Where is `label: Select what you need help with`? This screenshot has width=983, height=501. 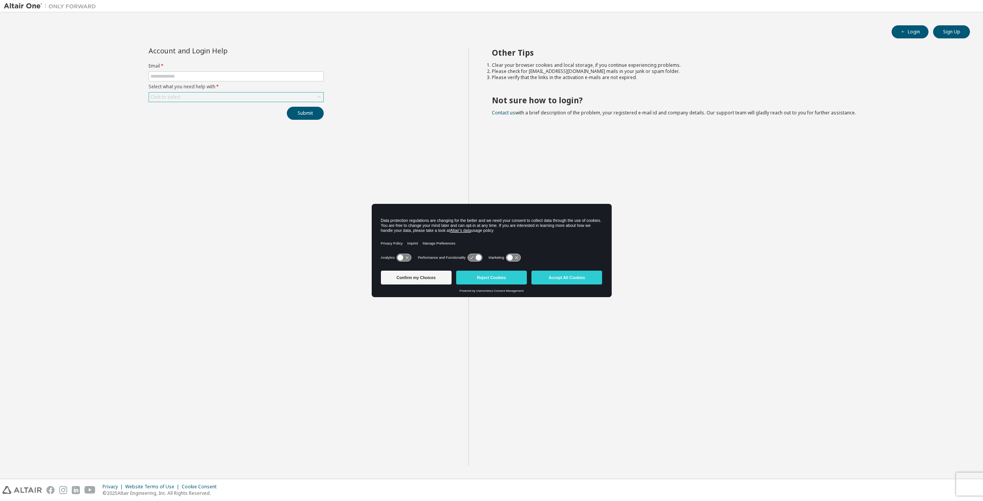 label: Select what you need help with is located at coordinates (236, 87).